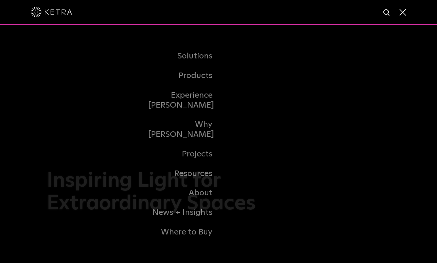  What do you see at coordinates (183, 212) in the screenshot?
I see `a: News + Insights` at bounding box center [183, 212].